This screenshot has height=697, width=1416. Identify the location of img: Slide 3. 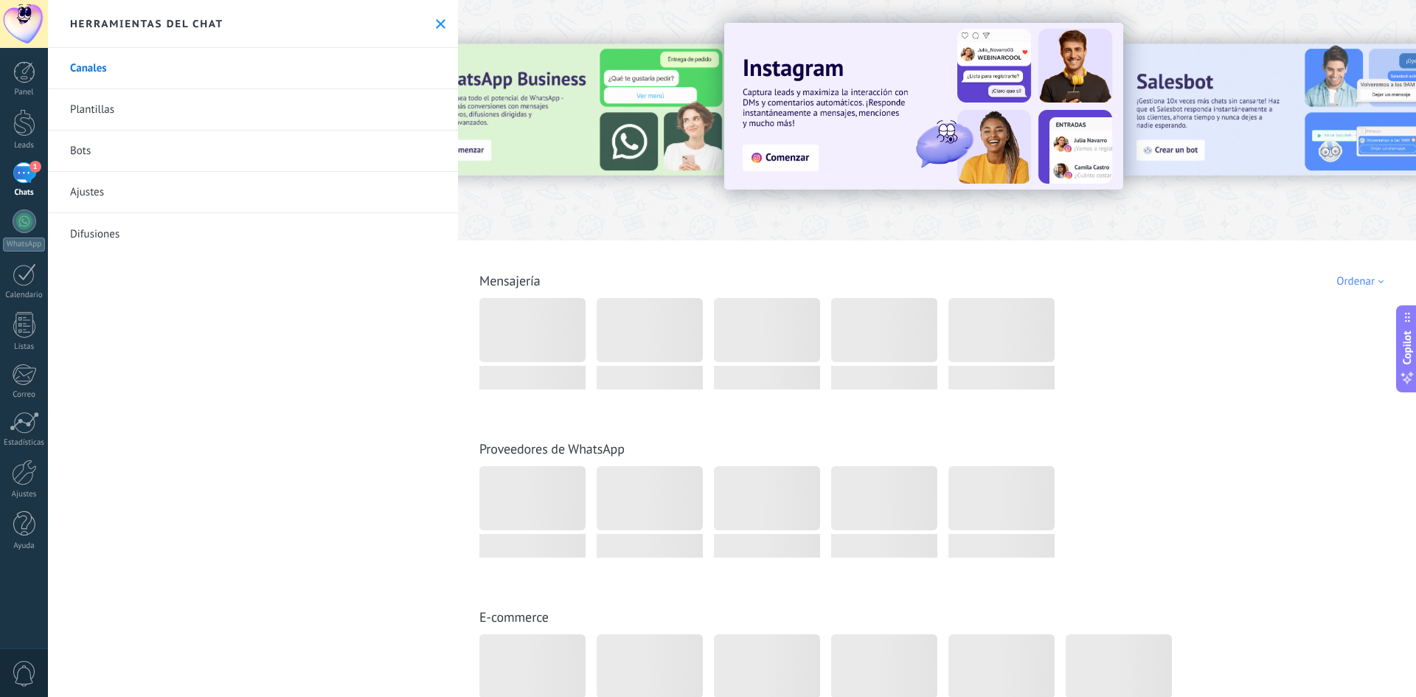
(574, 110).